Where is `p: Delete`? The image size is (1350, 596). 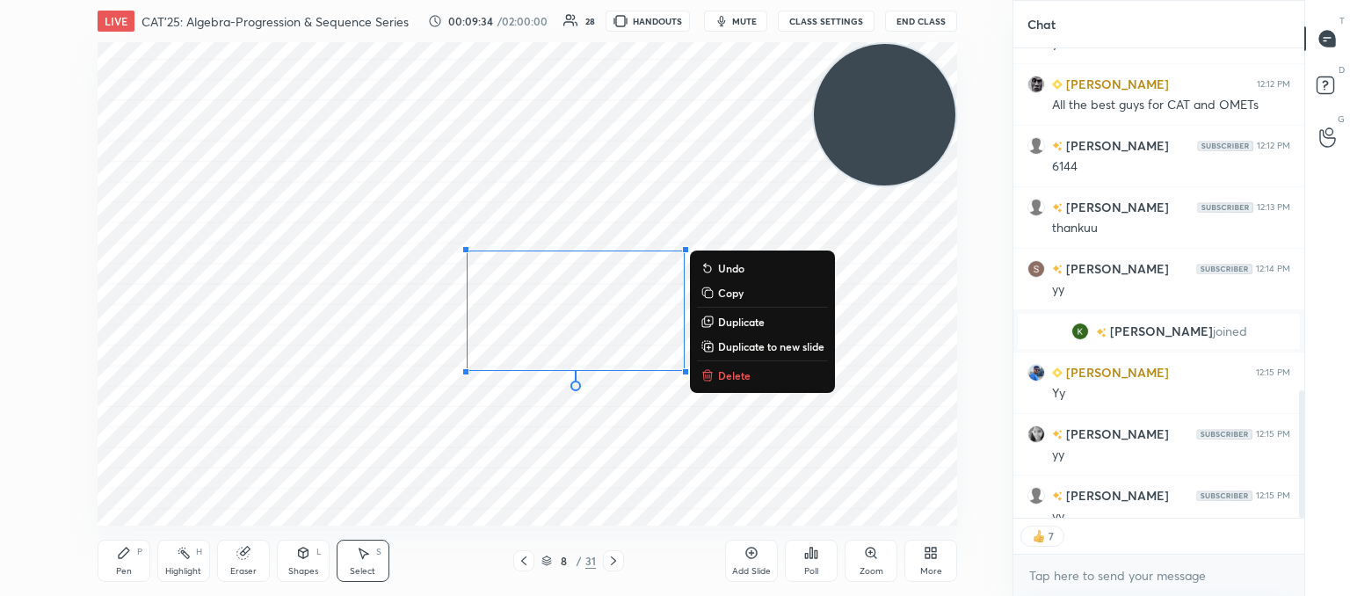 p: Delete is located at coordinates (734, 375).